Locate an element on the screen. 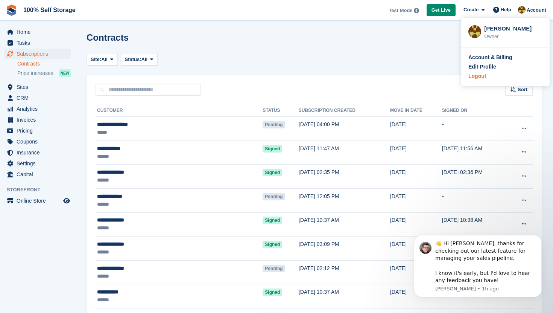 This screenshot has height=313, width=553. span: Site: is located at coordinates (96, 59).